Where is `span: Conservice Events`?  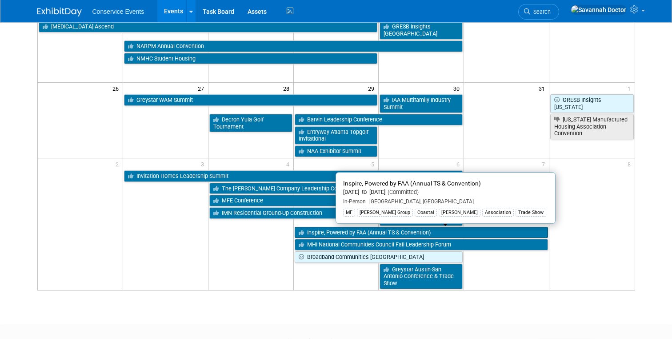
span: Conservice Events is located at coordinates (118, 12).